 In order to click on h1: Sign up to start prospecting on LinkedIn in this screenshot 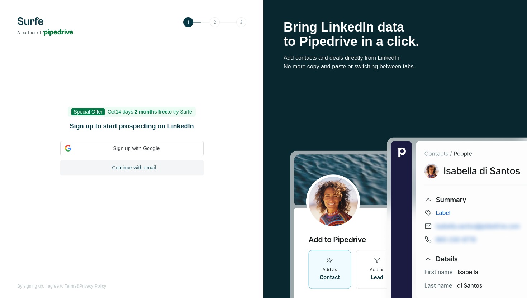, I will do `click(132, 126)`.